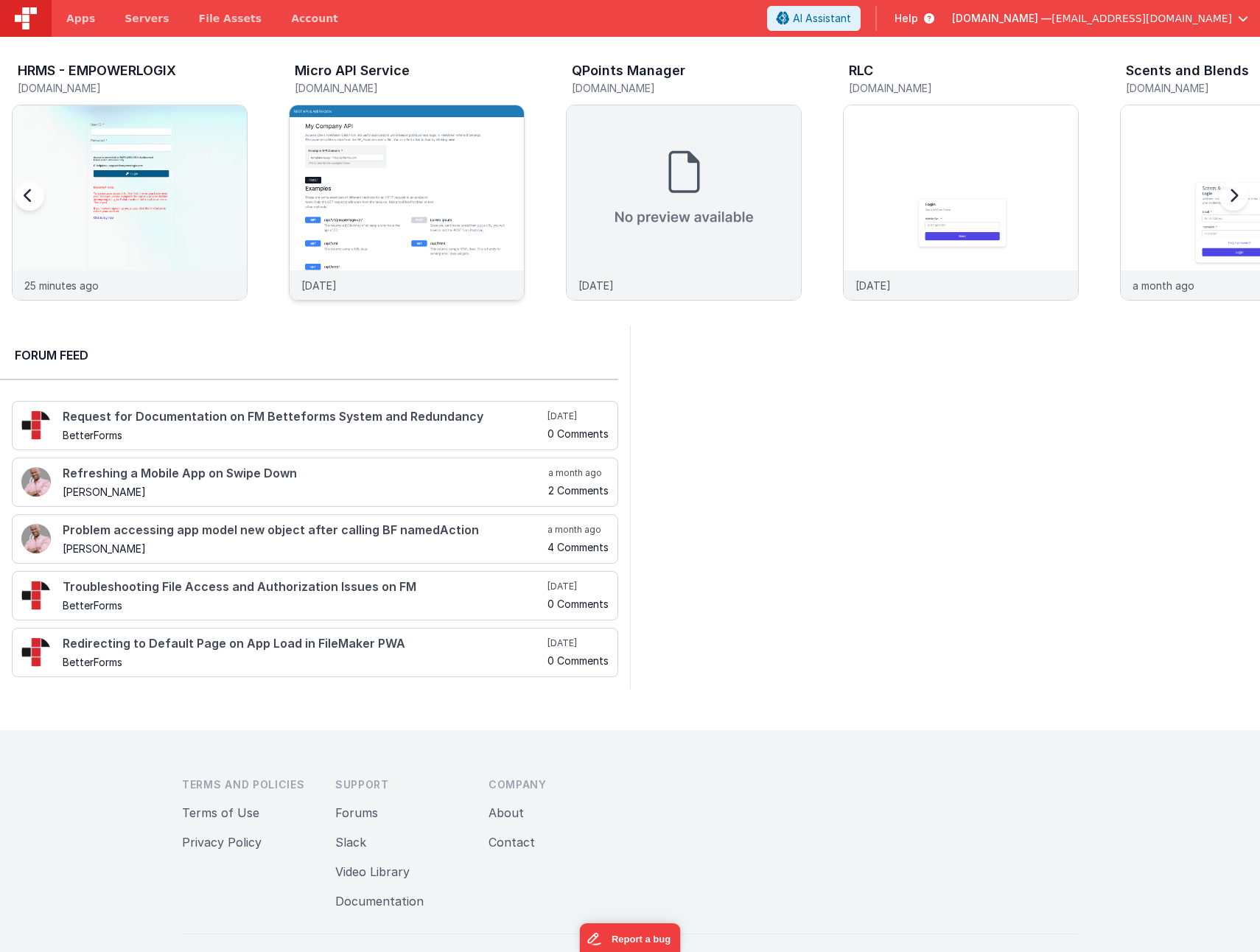  I want to click on h3: Support, so click(400, 784).